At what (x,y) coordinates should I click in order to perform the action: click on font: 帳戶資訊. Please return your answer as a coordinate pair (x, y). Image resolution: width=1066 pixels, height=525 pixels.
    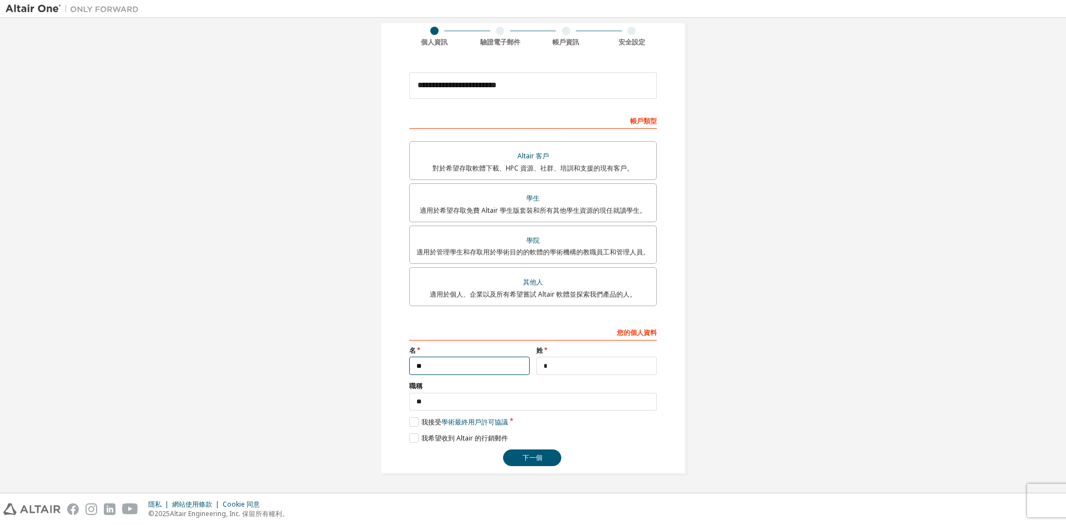
    Looking at the image, I should click on (566, 42).